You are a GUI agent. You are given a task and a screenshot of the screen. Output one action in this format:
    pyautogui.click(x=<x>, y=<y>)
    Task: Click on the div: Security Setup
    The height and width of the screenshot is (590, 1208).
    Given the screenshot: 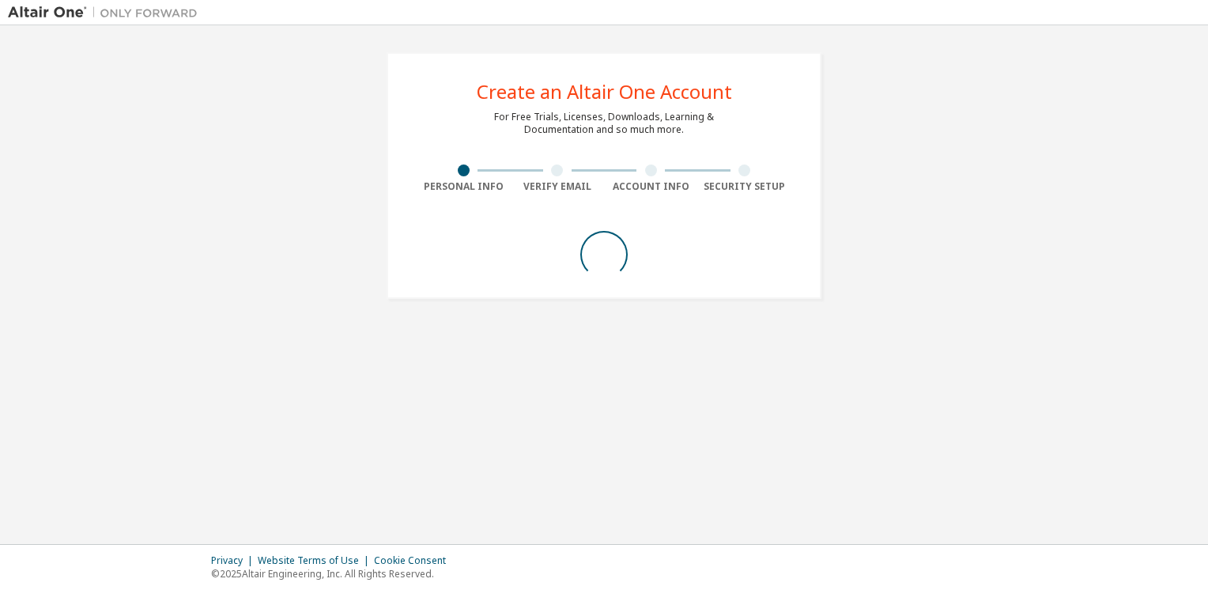 What is the action you would take?
    pyautogui.click(x=745, y=187)
    